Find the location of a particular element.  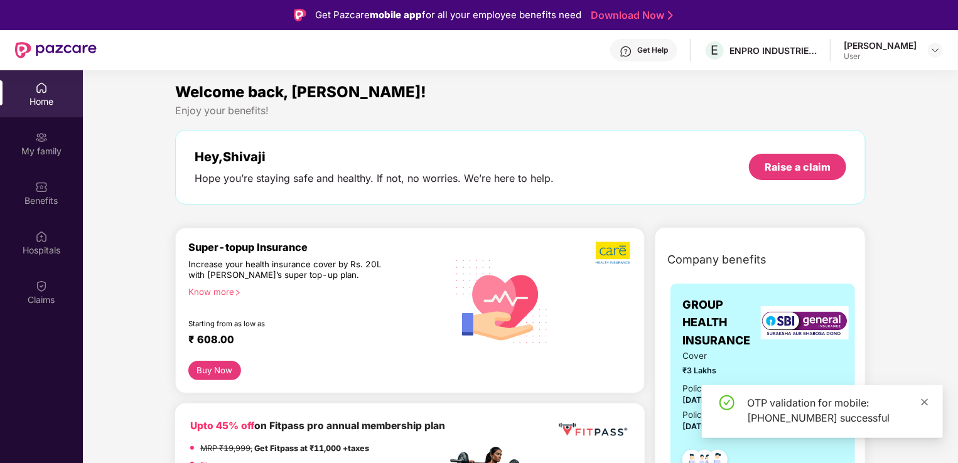

img: fppp.png is located at coordinates (593, 430).